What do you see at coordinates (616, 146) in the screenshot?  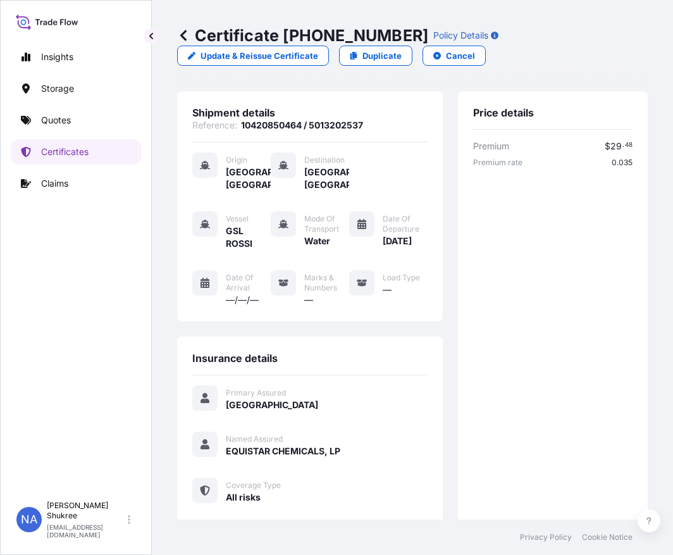 I see `span: 29` at bounding box center [616, 146].